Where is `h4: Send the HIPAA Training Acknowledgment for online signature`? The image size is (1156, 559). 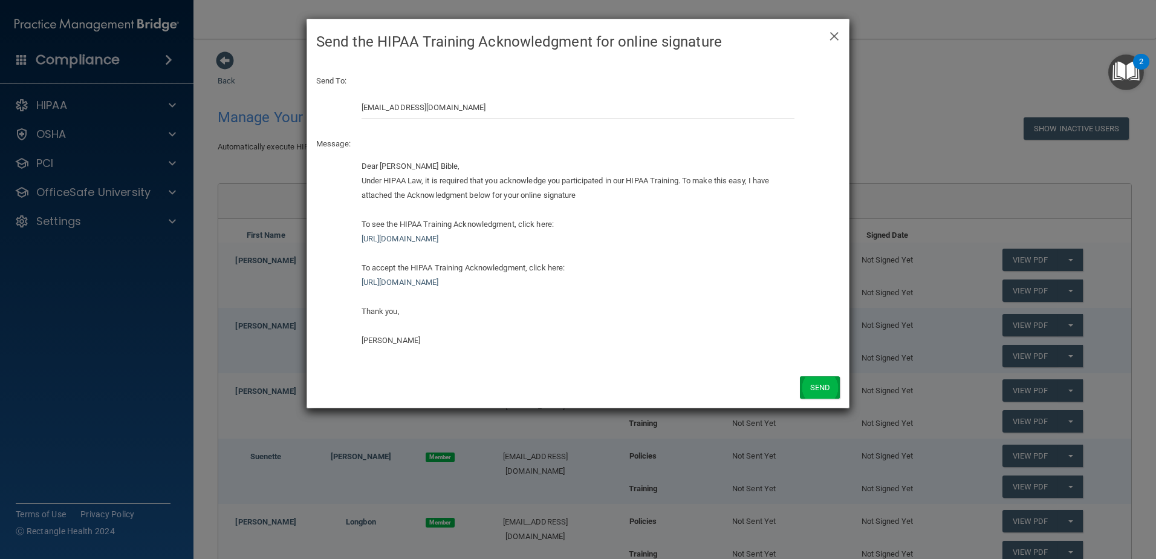
h4: Send the HIPAA Training Acknowledgment for online signature is located at coordinates (578, 42).